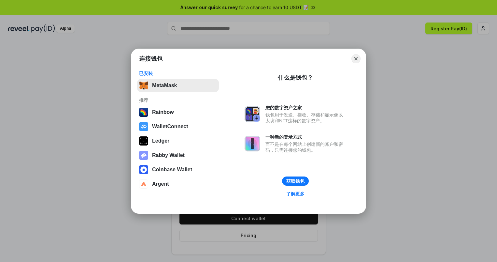 The image size is (497, 262). I want to click on button: Rainbow, so click(178, 112).